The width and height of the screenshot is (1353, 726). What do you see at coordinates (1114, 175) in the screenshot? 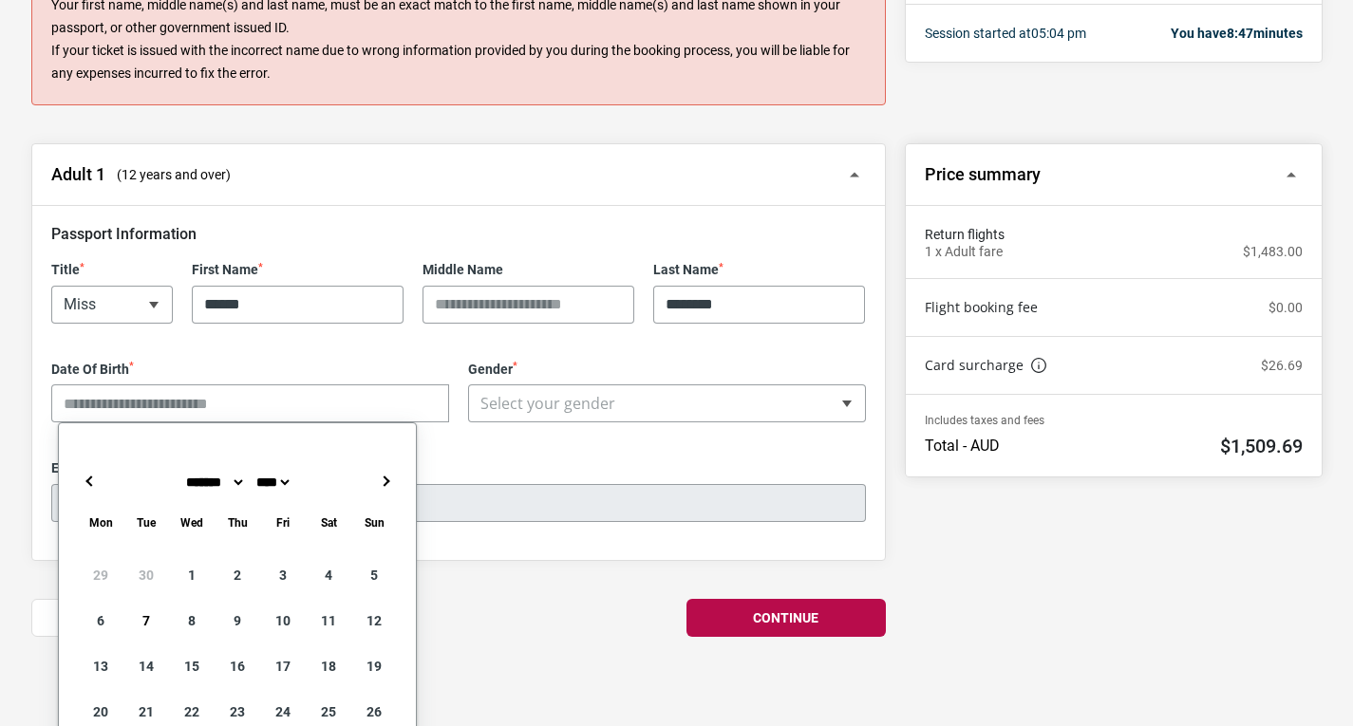
I see `button: Price summary` at bounding box center [1114, 175].